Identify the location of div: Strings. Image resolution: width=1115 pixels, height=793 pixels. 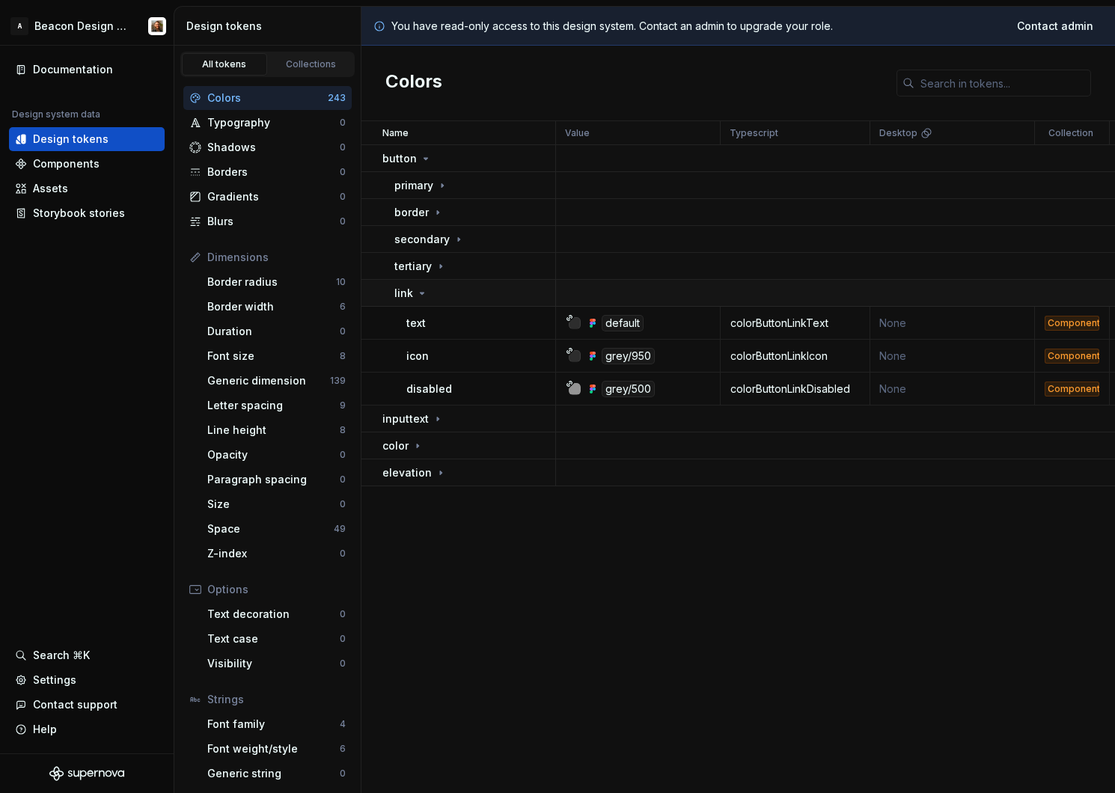
(276, 699).